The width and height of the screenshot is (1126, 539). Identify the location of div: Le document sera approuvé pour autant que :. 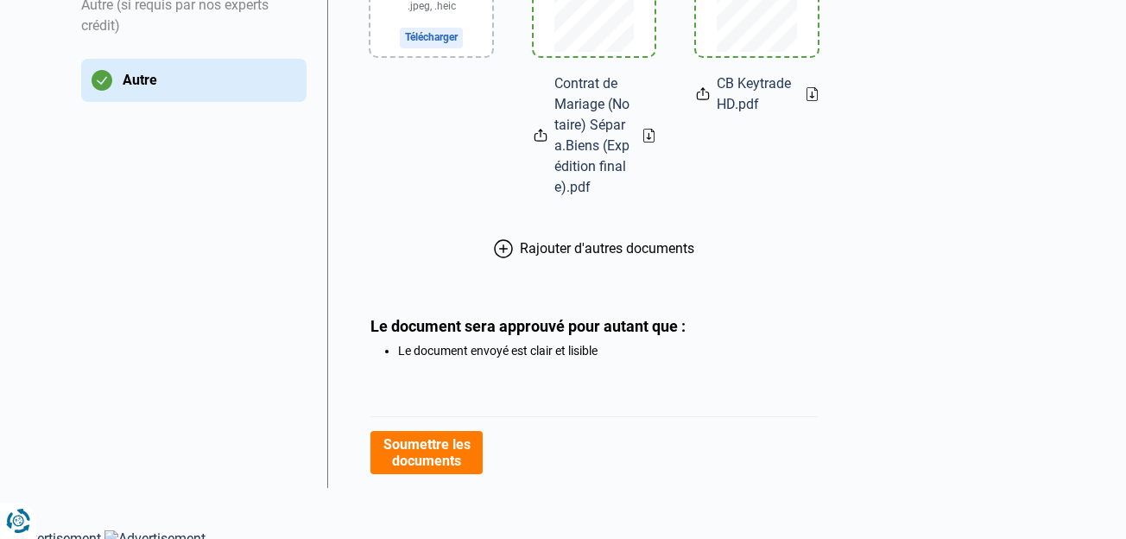
(594, 325).